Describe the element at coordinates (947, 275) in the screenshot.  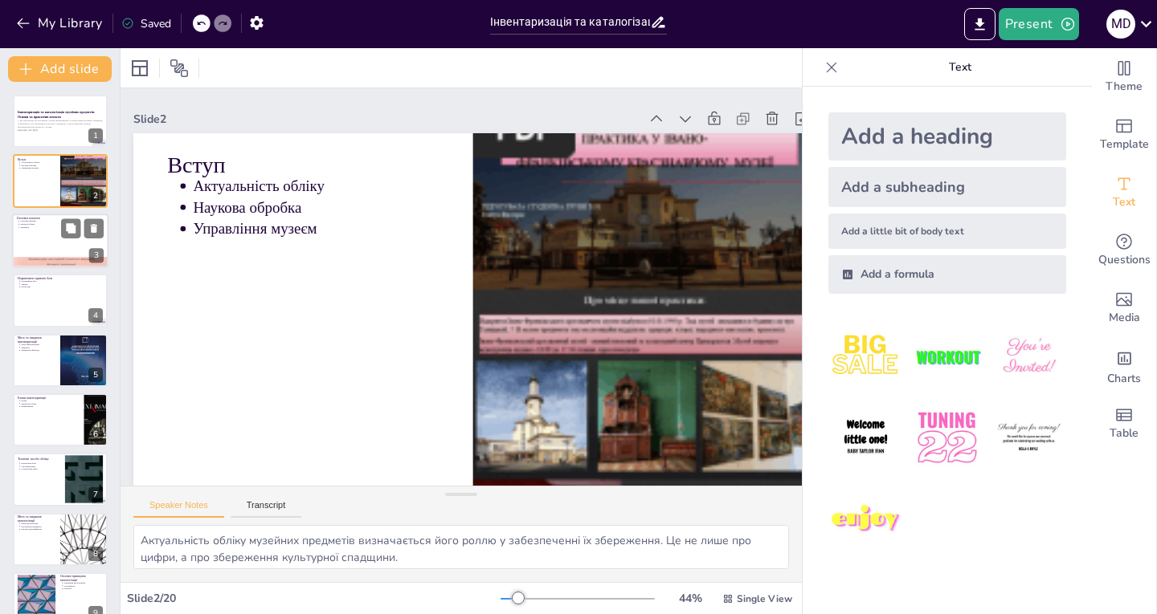
I see `div: Add a formula` at that location.